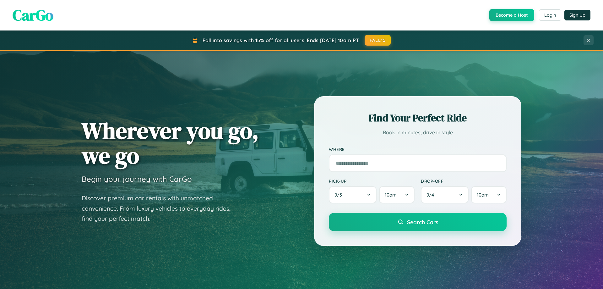  What do you see at coordinates (512, 15) in the screenshot?
I see `button: Become a Host` at bounding box center [512, 15].